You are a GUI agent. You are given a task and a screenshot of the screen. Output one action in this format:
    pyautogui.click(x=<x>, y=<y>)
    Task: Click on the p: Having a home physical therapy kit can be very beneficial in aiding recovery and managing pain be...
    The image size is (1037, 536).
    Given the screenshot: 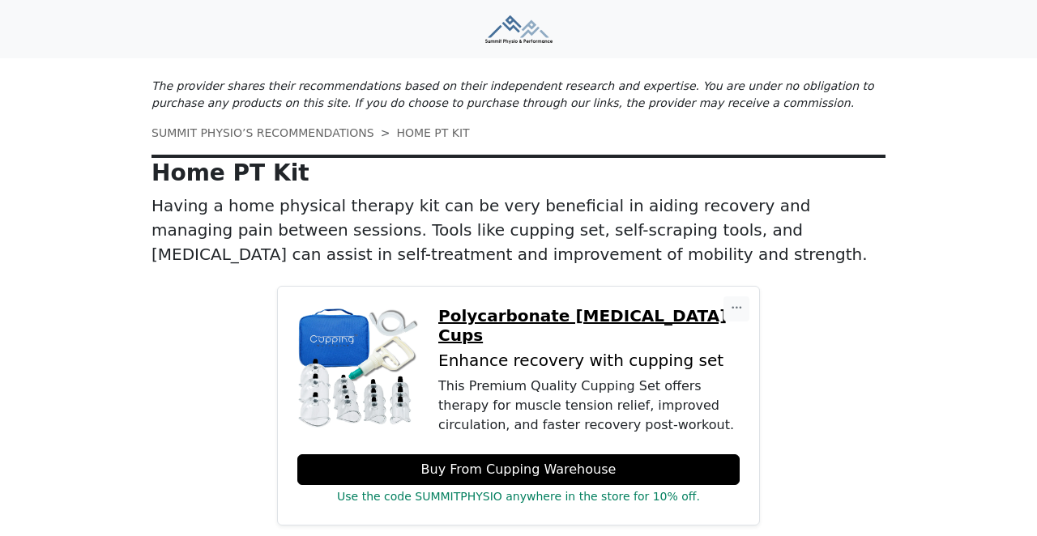 What is the action you would take?
    pyautogui.click(x=518, y=230)
    